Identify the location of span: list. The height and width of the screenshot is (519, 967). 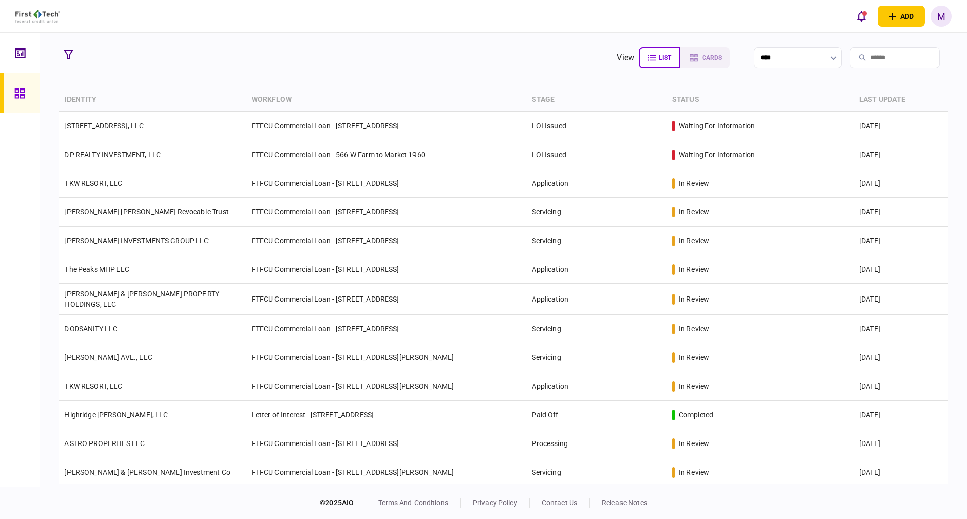
(665, 58).